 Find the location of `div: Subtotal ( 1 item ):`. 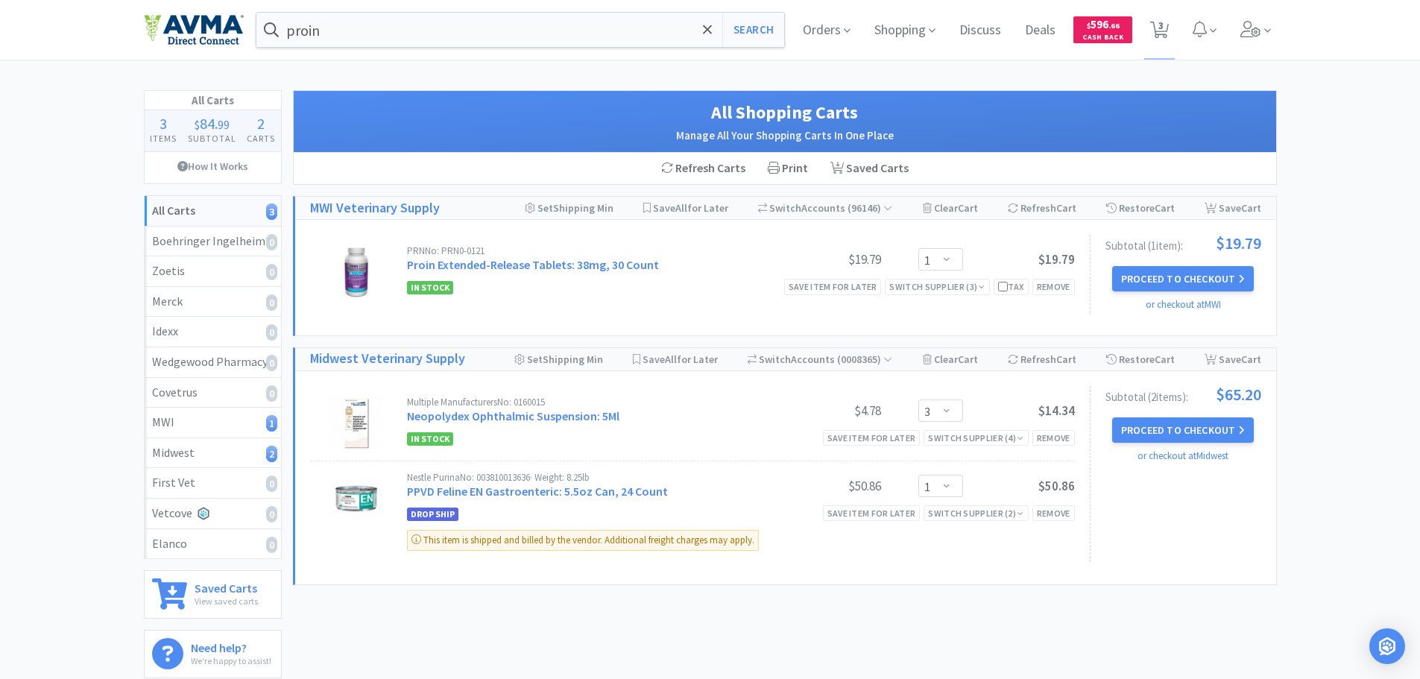

div: Subtotal ( 1 item ): is located at coordinates (1183, 243).